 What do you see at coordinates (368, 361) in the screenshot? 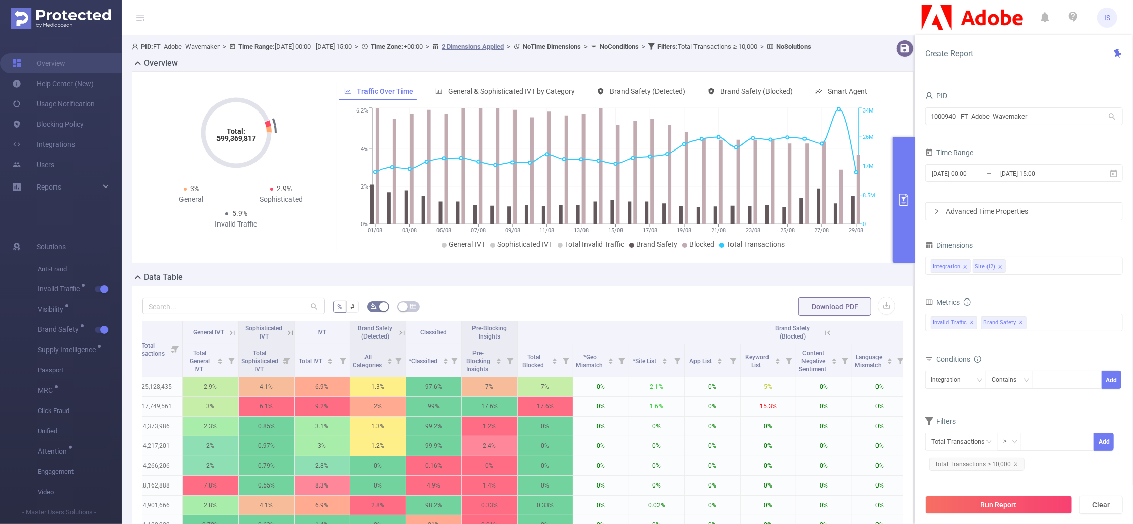
I see `span: All Categories` at bounding box center [368, 361].